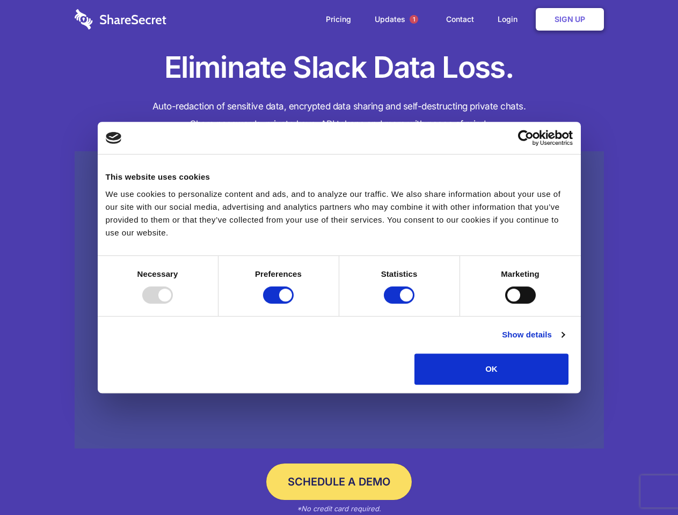 This screenshot has width=678, height=515. What do you see at coordinates (569, 19) in the screenshot?
I see `a: Sign Up` at bounding box center [569, 19].